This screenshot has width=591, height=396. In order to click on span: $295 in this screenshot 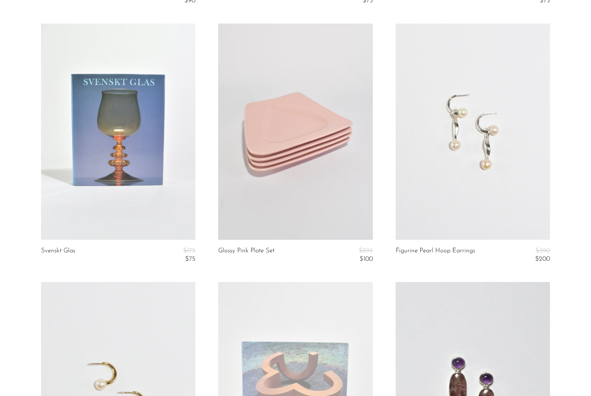, I will do `click(365, 250)`.